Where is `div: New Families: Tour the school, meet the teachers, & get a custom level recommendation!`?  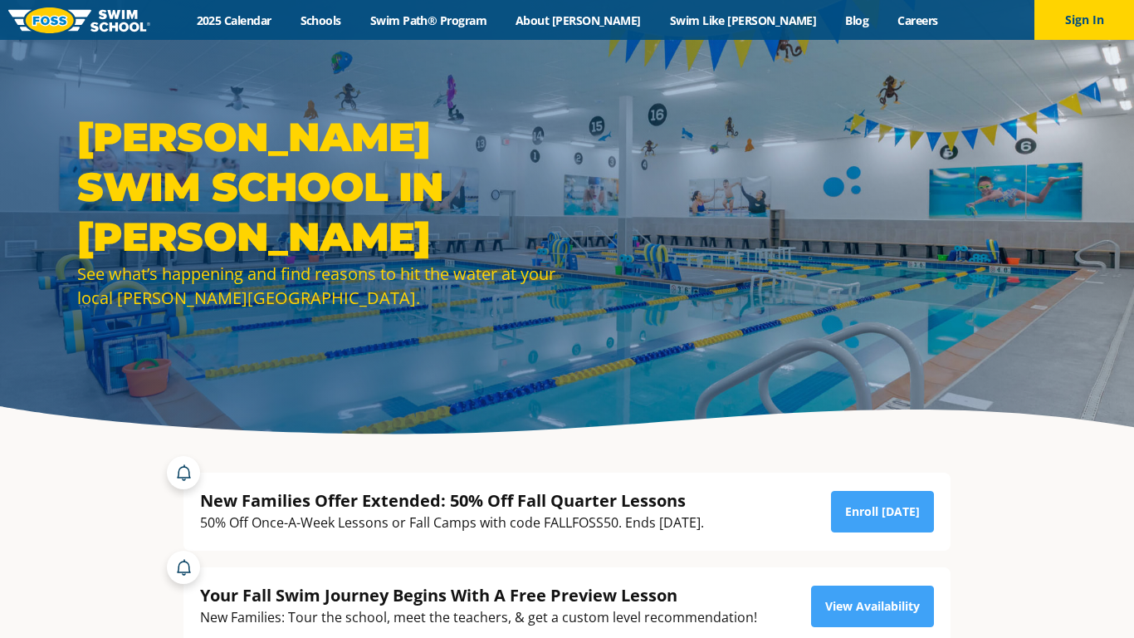
div: New Families: Tour the school, meet the teachers, & get a custom level recommendation! is located at coordinates (478, 617).